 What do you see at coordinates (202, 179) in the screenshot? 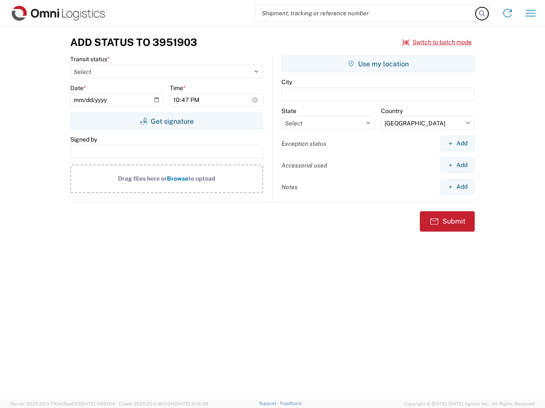
I see `span: to upload` at bounding box center [202, 179].